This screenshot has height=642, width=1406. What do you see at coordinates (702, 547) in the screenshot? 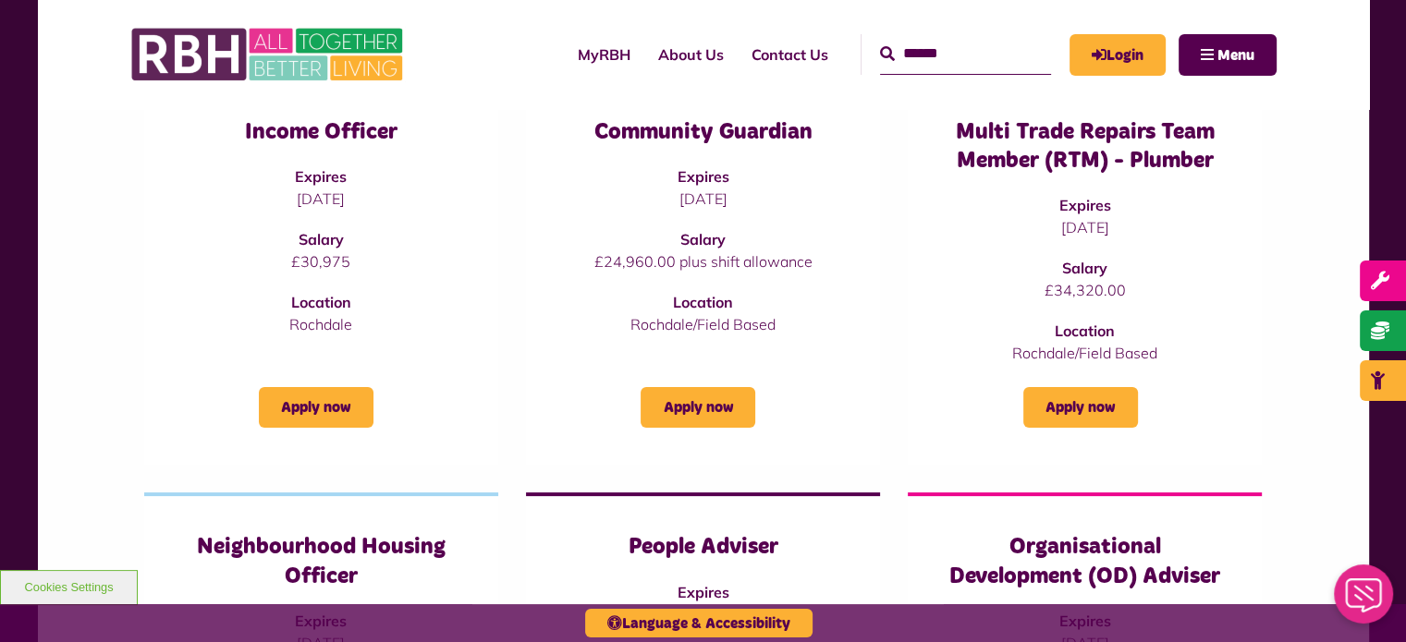
I see `h3: People Adviser` at bounding box center [702, 547].